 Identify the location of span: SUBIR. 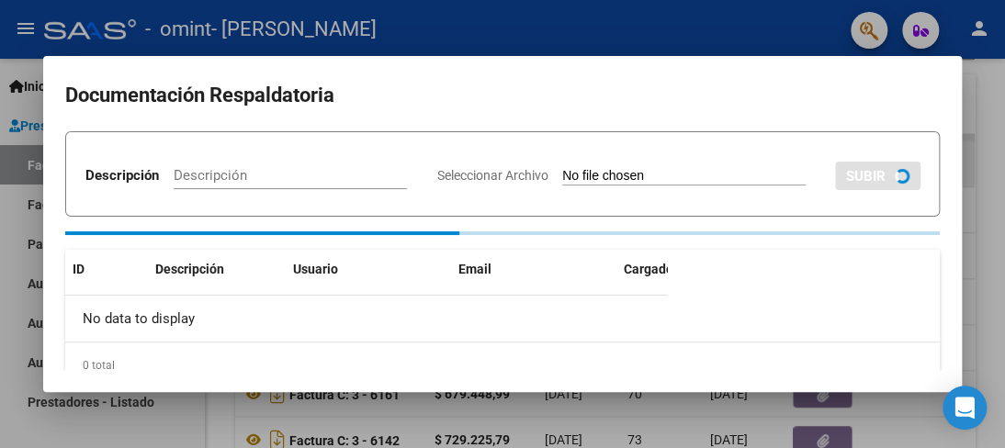
(865, 176).